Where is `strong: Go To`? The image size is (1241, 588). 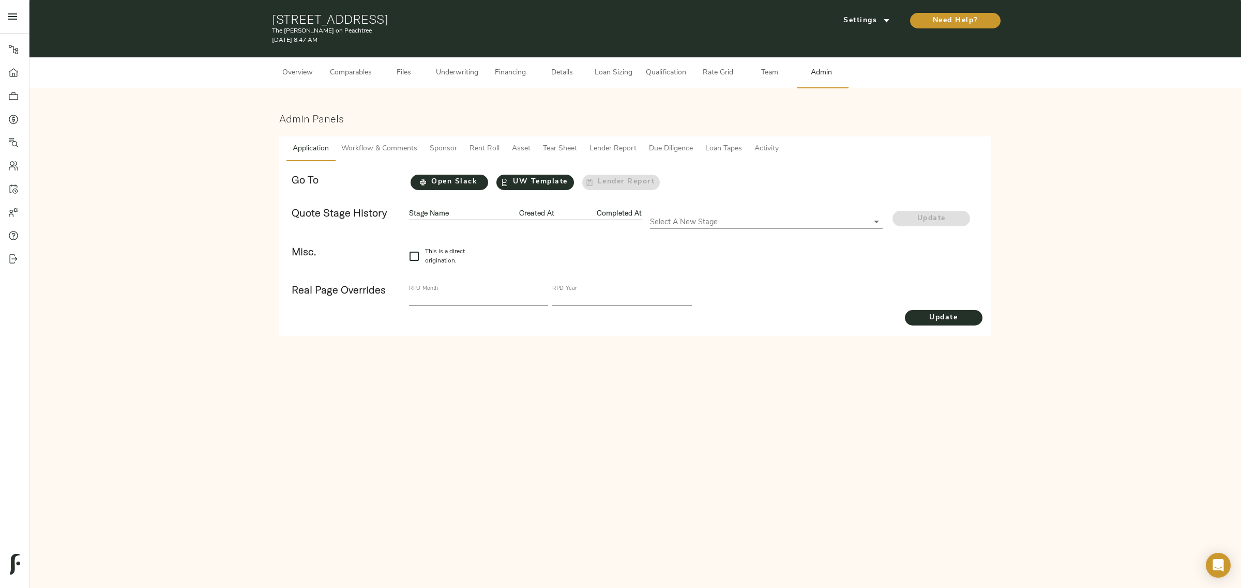 strong: Go To is located at coordinates (305, 179).